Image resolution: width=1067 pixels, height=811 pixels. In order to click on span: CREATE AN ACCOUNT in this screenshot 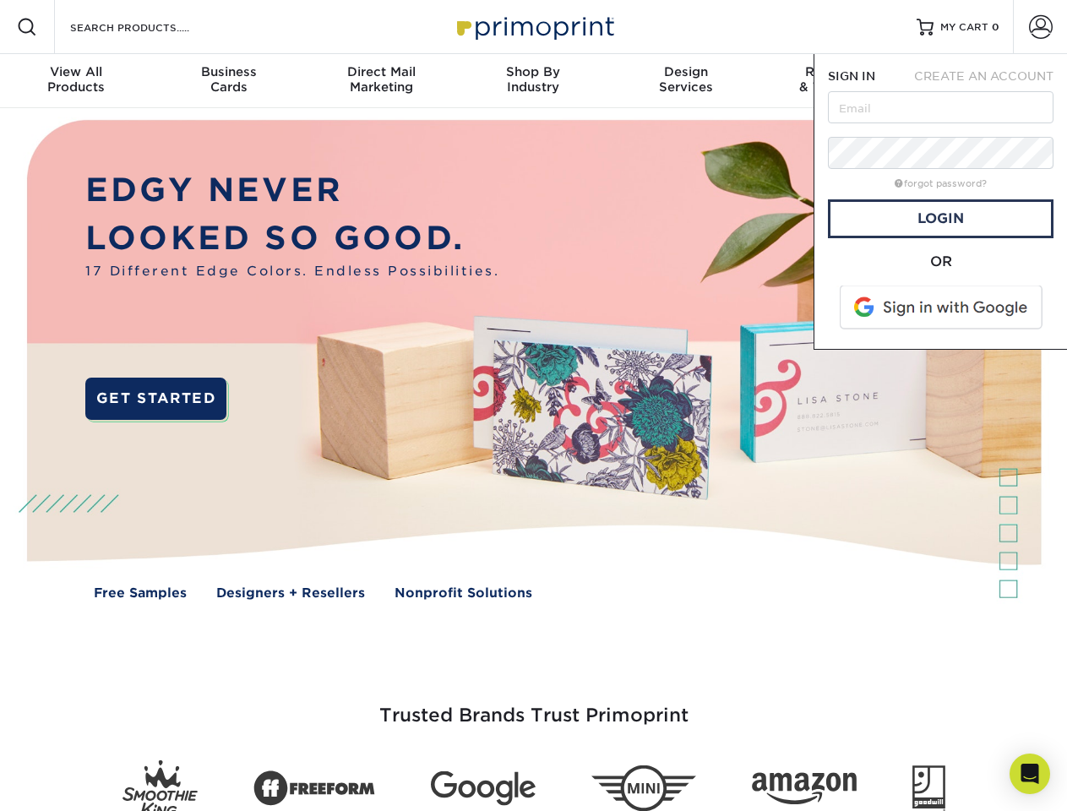, I will do `click(984, 76)`.